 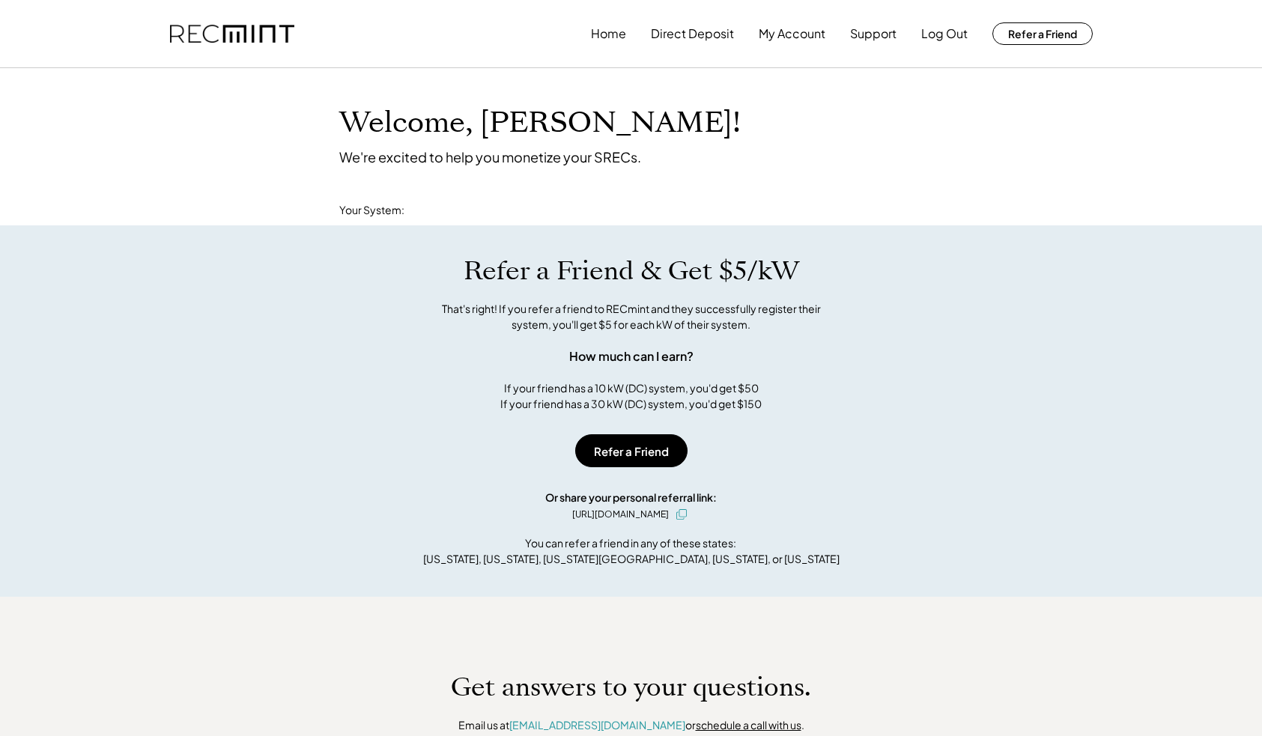 I want to click on div: That's right! If you refer a friend to RECmint and they successfully register their system, you'l..., so click(x=631, y=317).